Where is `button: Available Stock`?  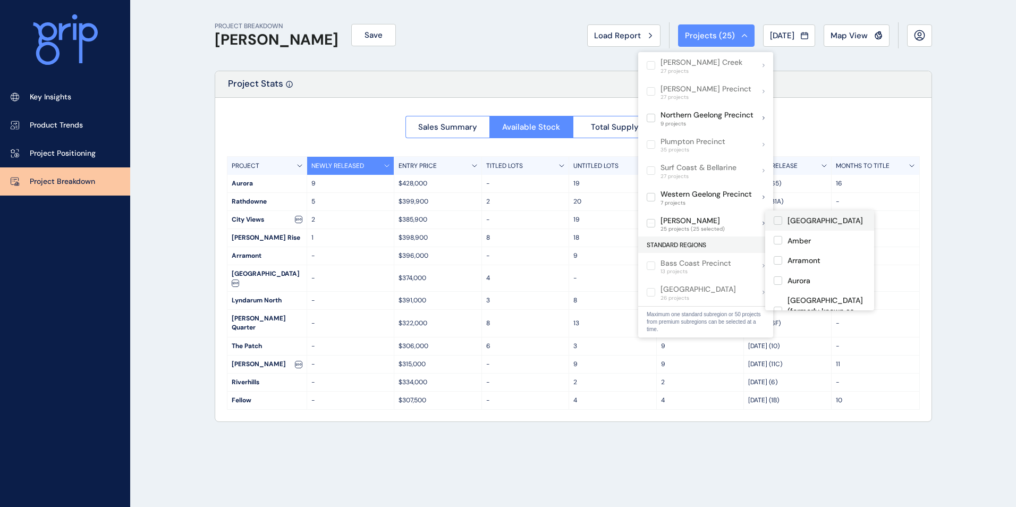 button: Available Stock is located at coordinates (531, 127).